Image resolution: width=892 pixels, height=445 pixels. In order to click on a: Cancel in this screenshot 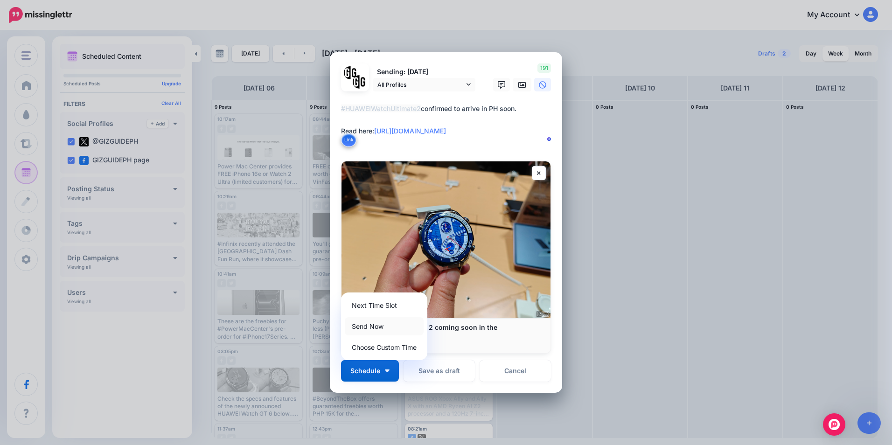, I will do `click(515, 371)`.